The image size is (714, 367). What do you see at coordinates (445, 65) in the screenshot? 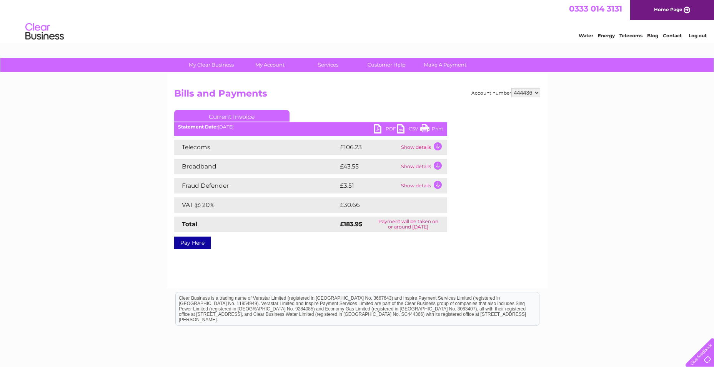
I see `a: Make A Payment` at bounding box center [445, 65].